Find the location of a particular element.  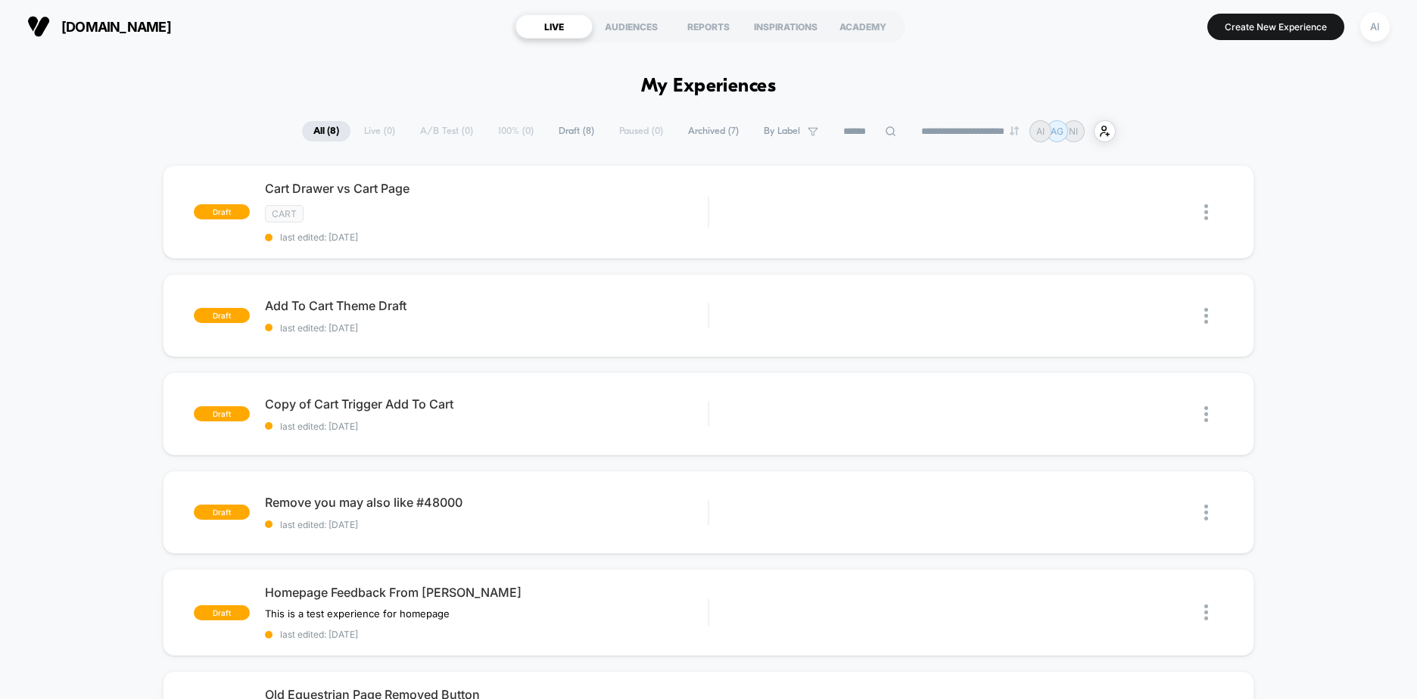

span: Draft ( 8 ) is located at coordinates (576, 131).